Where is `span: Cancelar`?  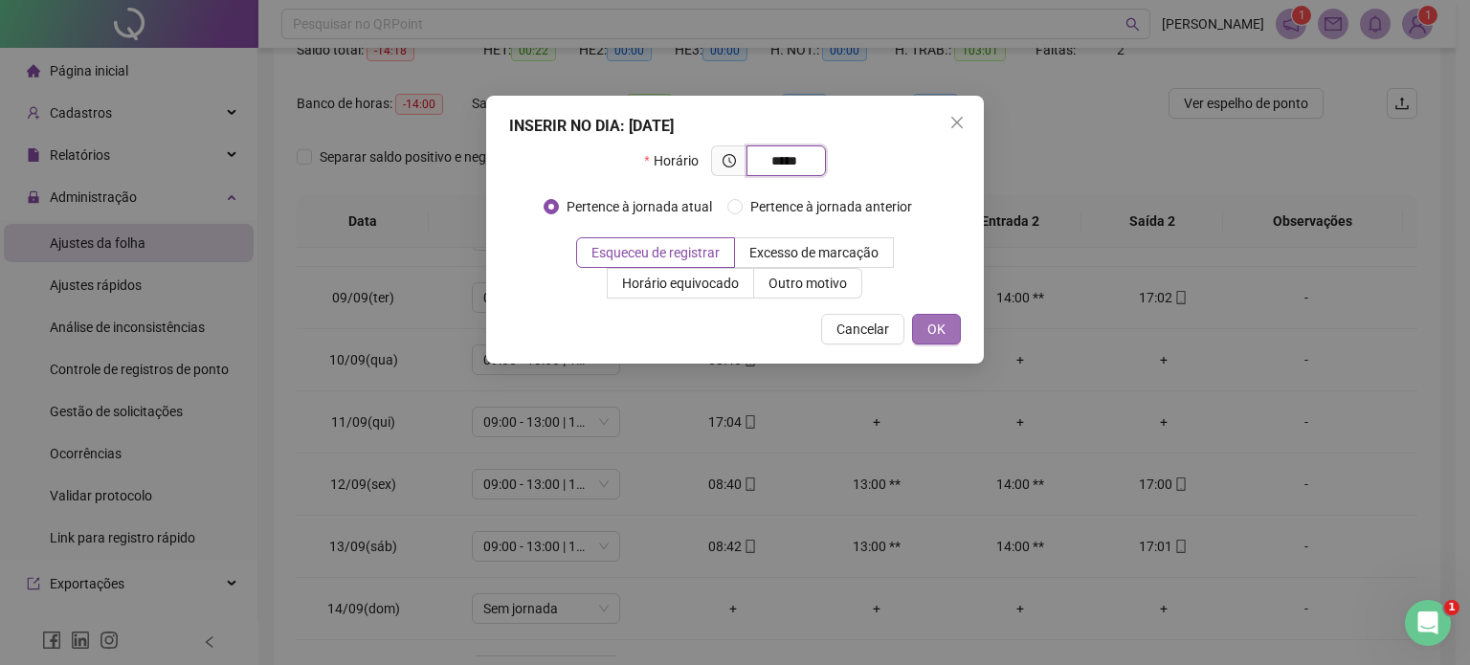 span: Cancelar is located at coordinates (862, 329).